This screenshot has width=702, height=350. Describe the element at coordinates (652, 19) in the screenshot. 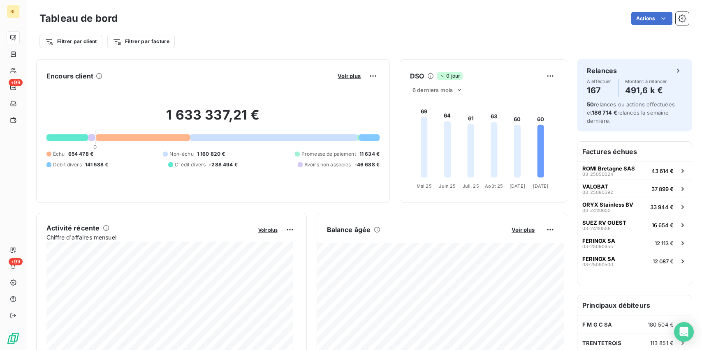

I see `button: Actions` at that location.